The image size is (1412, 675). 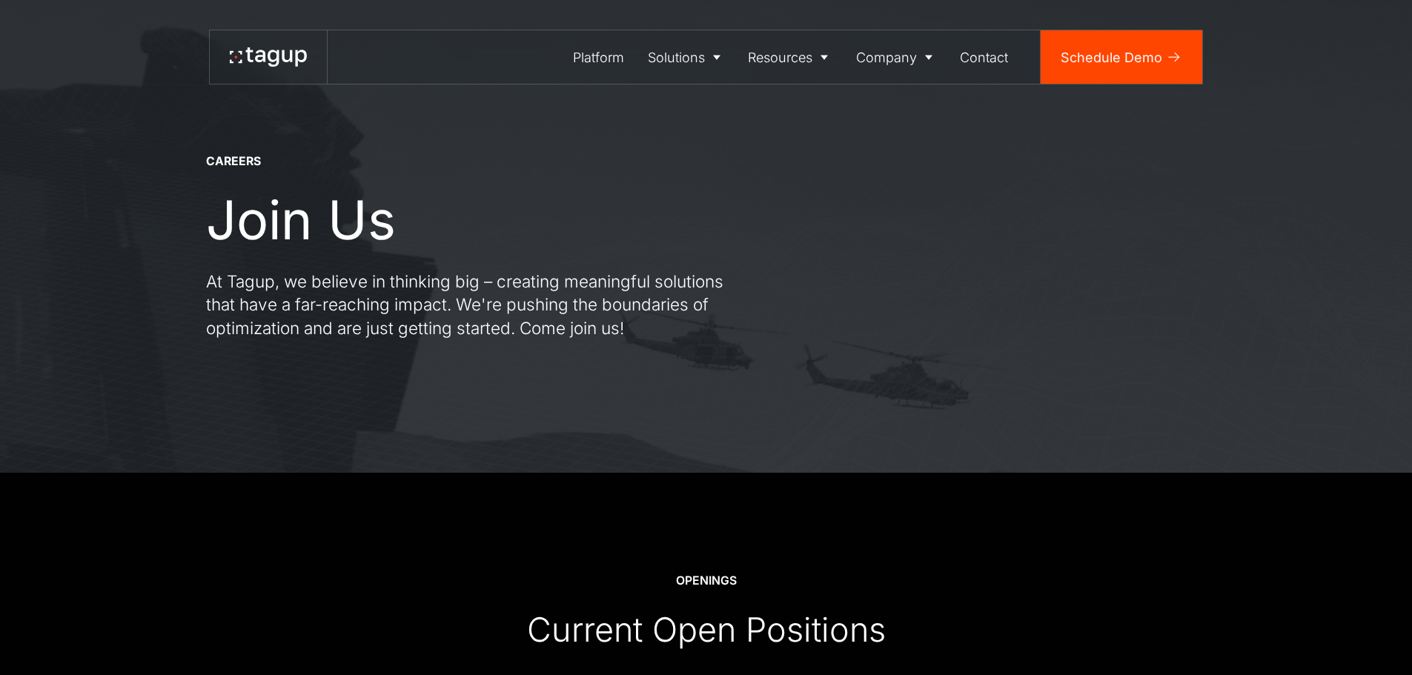 What do you see at coordinates (707, 630) in the screenshot?
I see `div: Current Open Positions` at bounding box center [707, 630].